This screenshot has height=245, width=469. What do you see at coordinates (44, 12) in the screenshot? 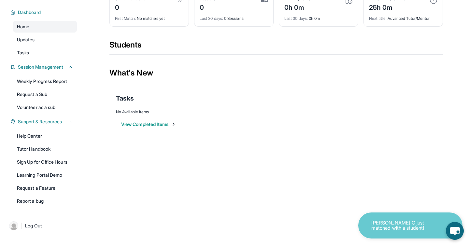
I see `button: Dashboard` at bounding box center [44, 12].